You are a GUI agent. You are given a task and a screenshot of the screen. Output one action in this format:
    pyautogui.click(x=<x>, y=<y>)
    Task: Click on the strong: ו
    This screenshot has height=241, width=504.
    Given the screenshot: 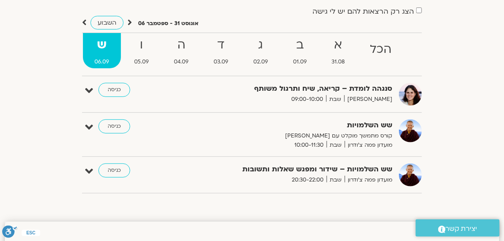 What is the action you would take?
    pyautogui.click(x=142, y=45)
    